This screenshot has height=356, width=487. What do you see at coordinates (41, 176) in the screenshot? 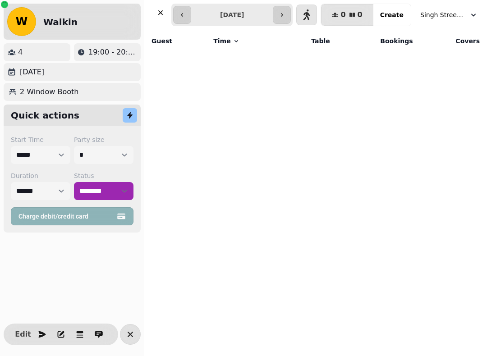
I see `label: Duration` at bounding box center [41, 176].